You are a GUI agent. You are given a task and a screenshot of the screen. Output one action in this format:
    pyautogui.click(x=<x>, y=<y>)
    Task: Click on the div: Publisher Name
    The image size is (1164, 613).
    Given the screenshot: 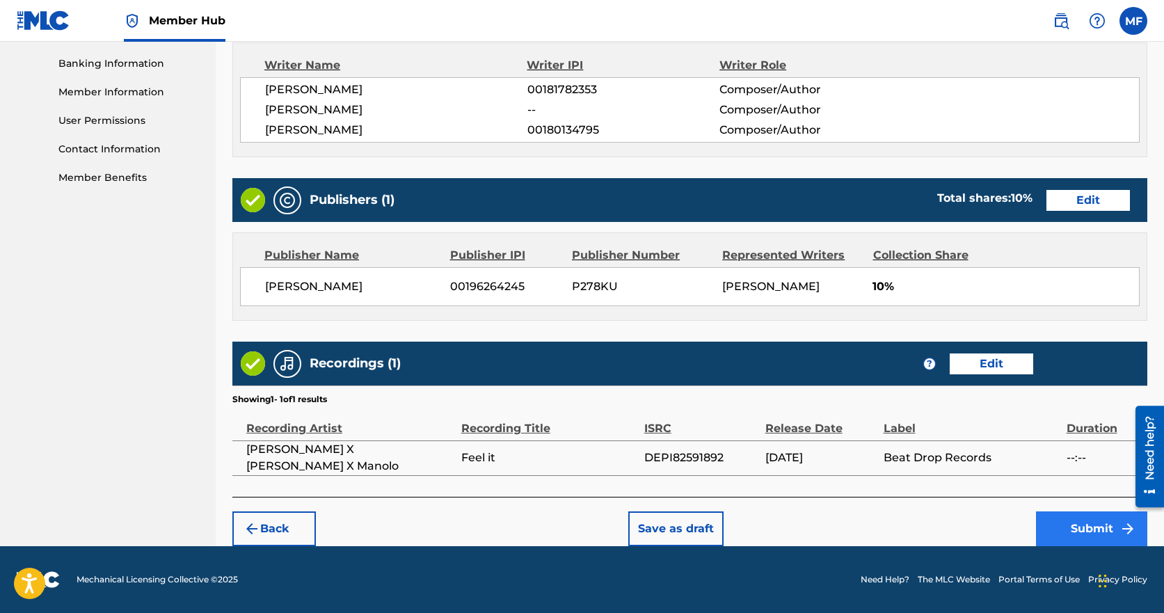 What is the action you would take?
    pyautogui.click(x=352, y=255)
    